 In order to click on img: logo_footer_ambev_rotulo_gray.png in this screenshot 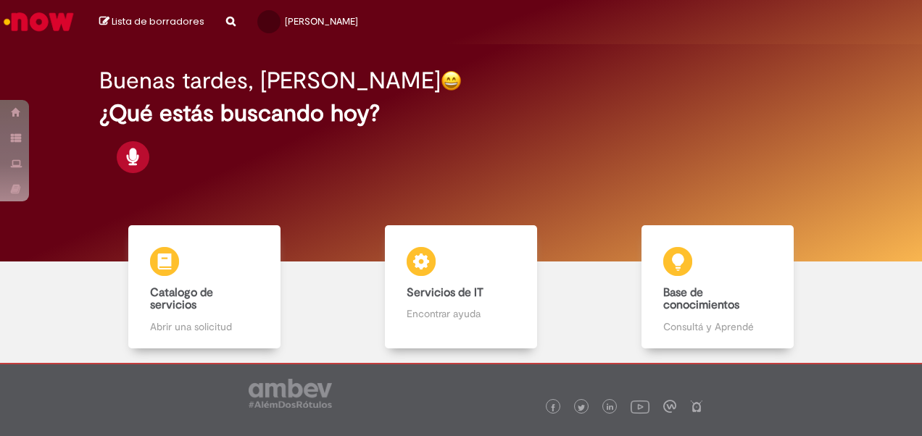, I will do `click(290, 393)`.